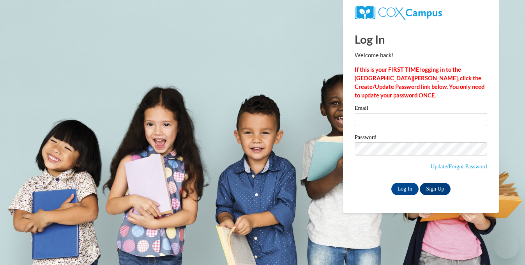  Describe the element at coordinates (421, 55) in the screenshot. I see `p: Welcome back!` at that location.